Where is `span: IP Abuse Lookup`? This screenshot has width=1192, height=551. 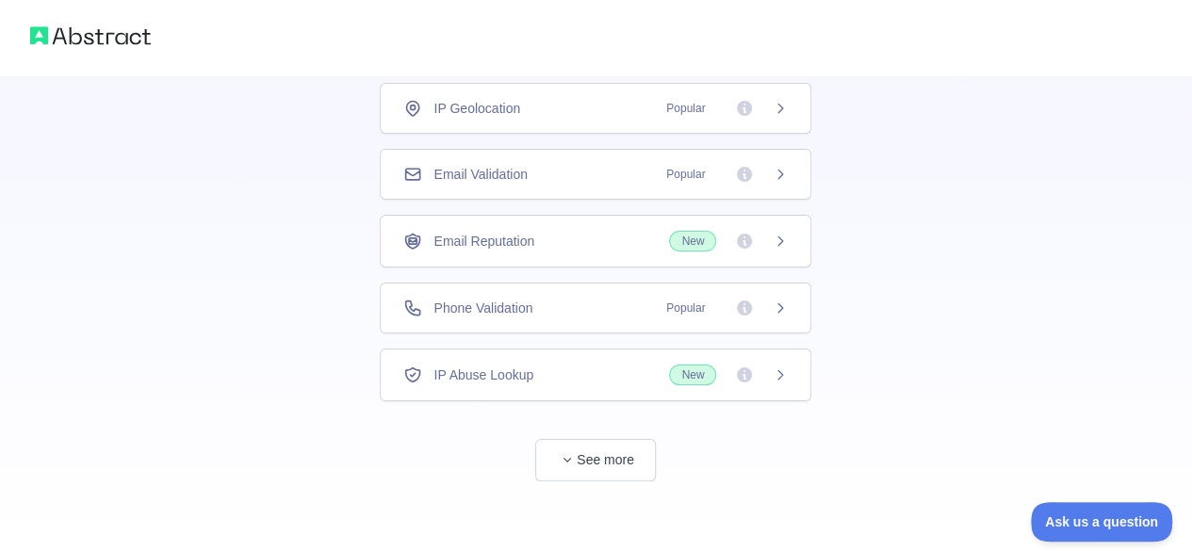
span: IP Abuse Lookup is located at coordinates (484, 375).